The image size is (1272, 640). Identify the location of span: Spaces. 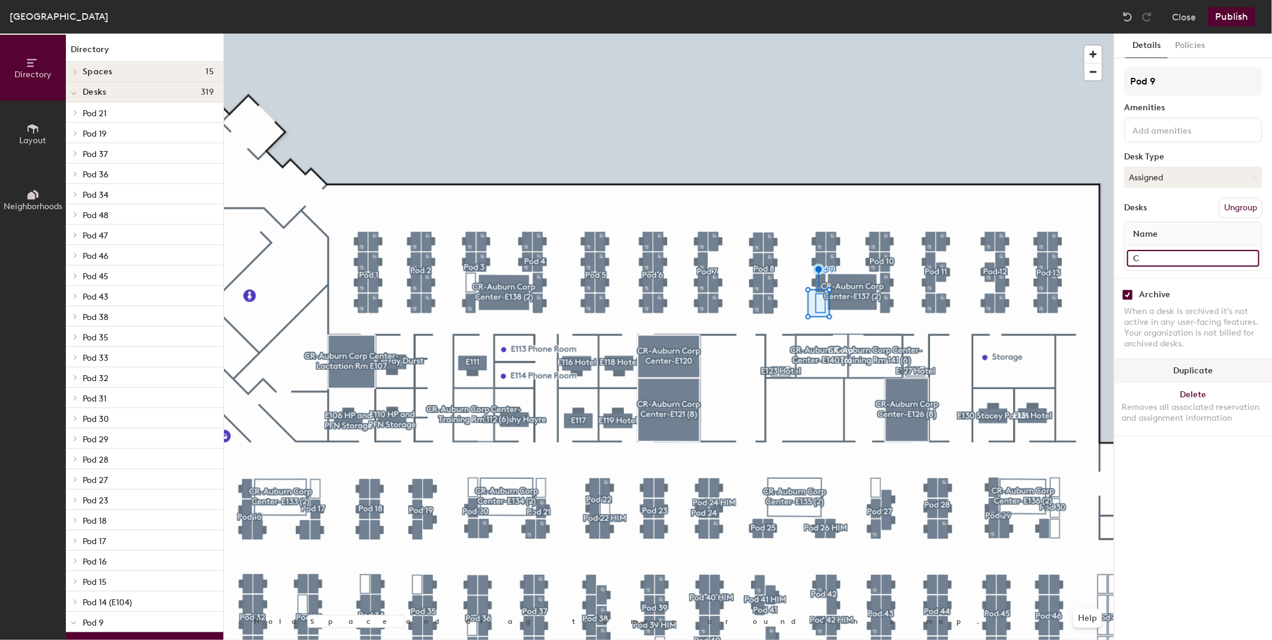
(98, 72).